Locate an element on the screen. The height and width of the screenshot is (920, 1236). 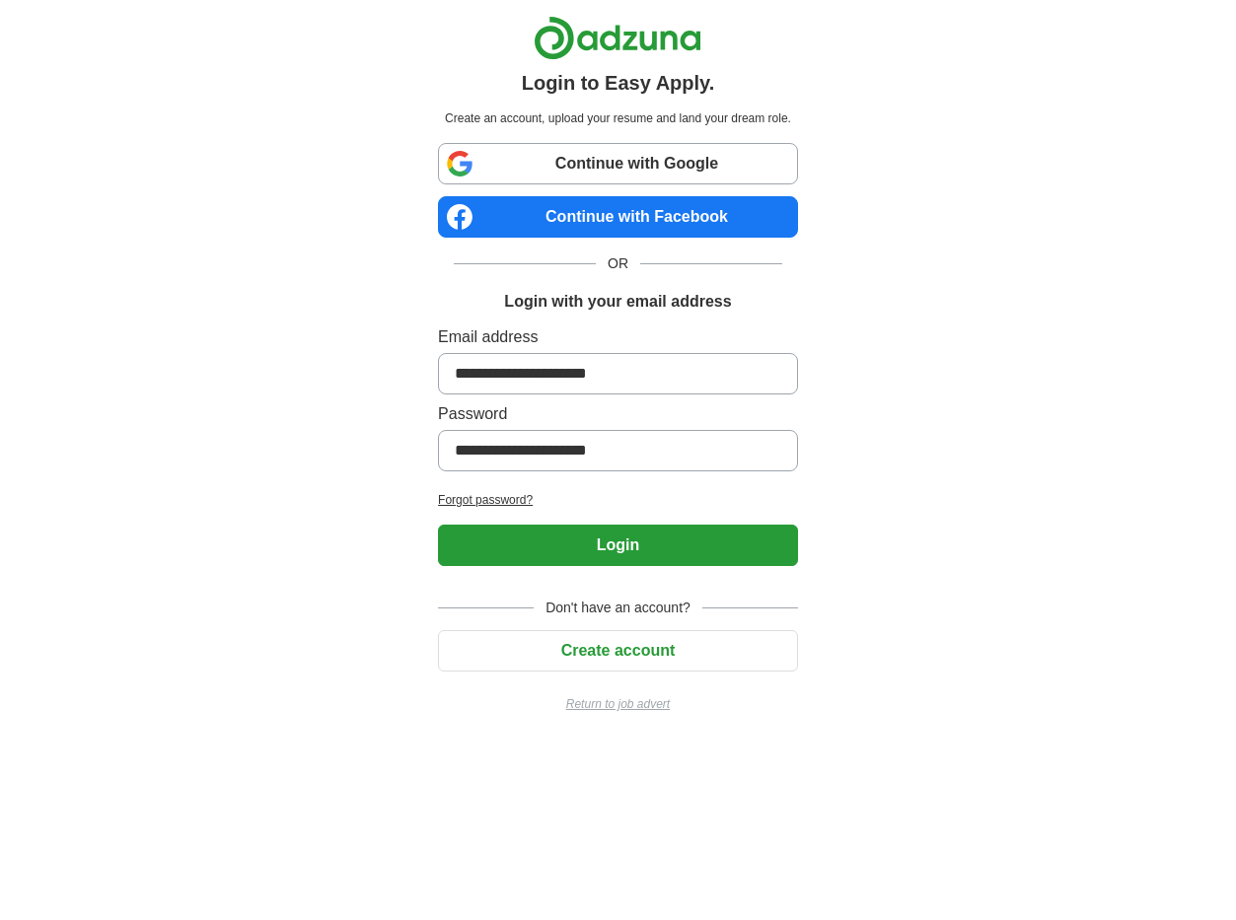
span: Don't have an account? is located at coordinates (617, 608).